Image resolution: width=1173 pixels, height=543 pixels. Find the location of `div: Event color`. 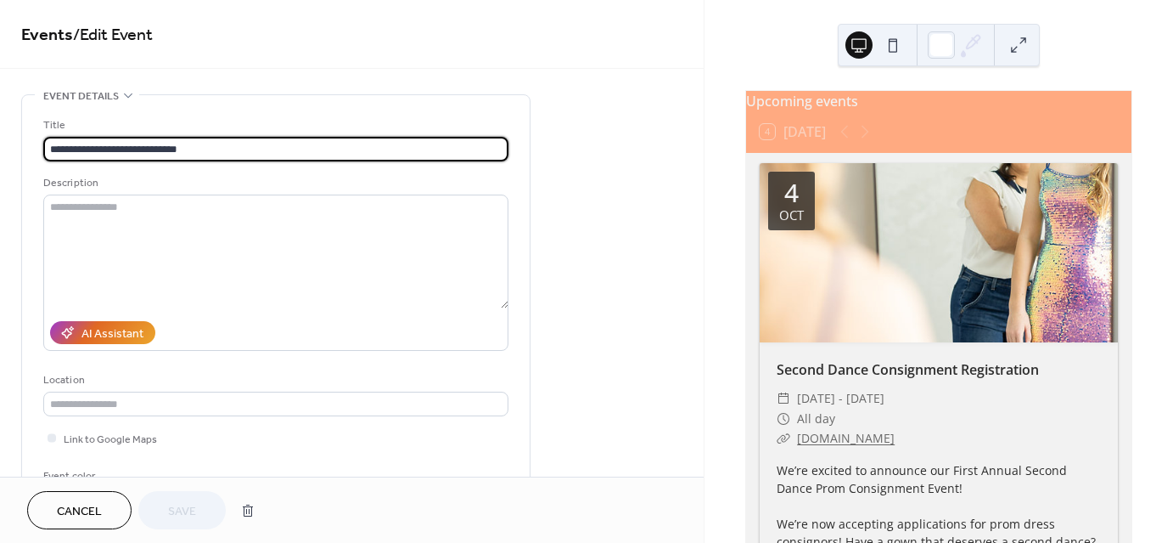

div: Event color is located at coordinates (107, 475).